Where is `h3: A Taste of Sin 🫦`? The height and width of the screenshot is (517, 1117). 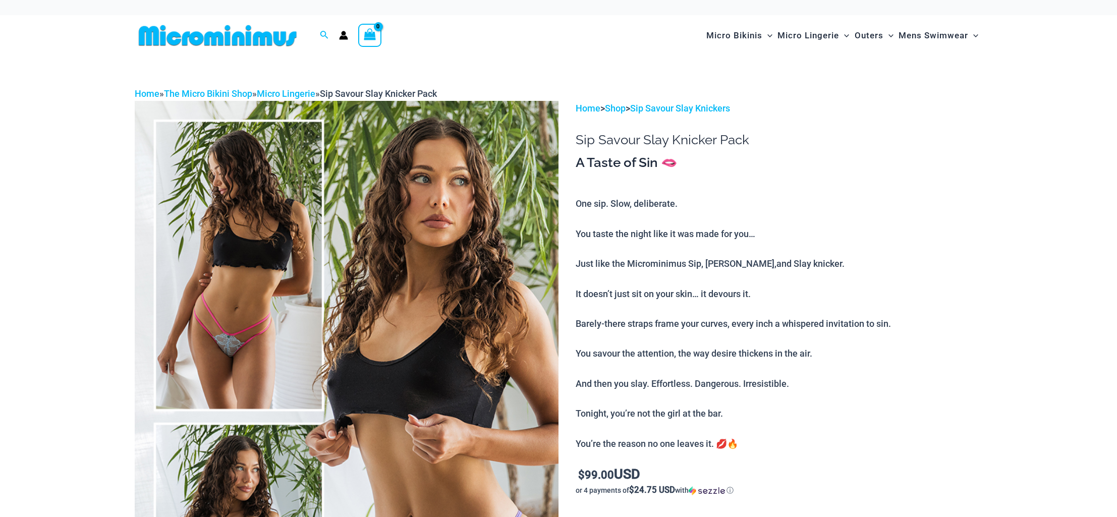 h3: A Taste of Sin 🫦 is located at coordinates (779, 163).